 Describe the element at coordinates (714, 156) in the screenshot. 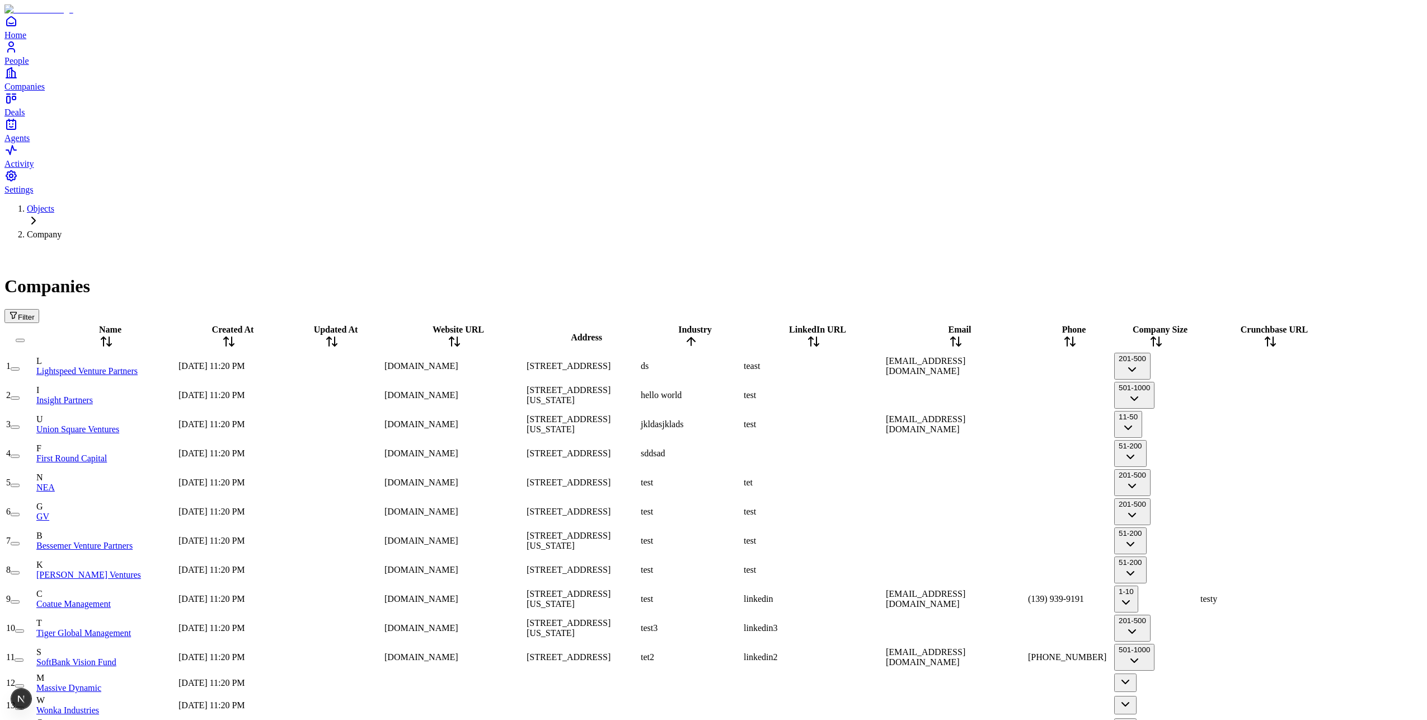

I see `a: Activity` at that location.